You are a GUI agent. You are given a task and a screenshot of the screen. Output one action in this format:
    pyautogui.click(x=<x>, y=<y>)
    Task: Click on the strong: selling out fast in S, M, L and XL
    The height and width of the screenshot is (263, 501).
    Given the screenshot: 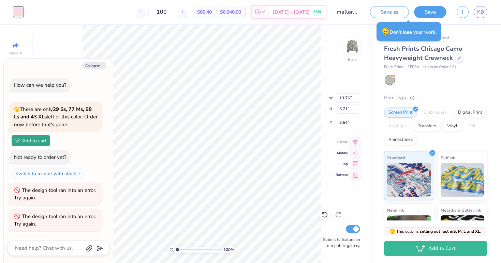 What is the action you would take?
    pyautogui.click(x=450, y=232)
    